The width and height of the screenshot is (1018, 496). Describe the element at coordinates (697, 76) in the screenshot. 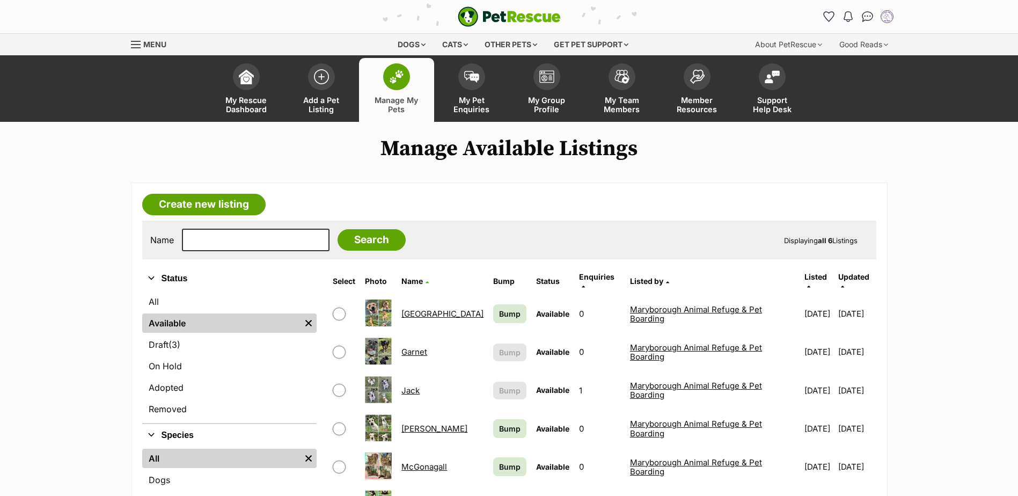

I see `img: member-resources-icon-8e73f808a243e03378d46382f2149f9095a855e16c252ad45f914b54edf8863c.svg` at that location.